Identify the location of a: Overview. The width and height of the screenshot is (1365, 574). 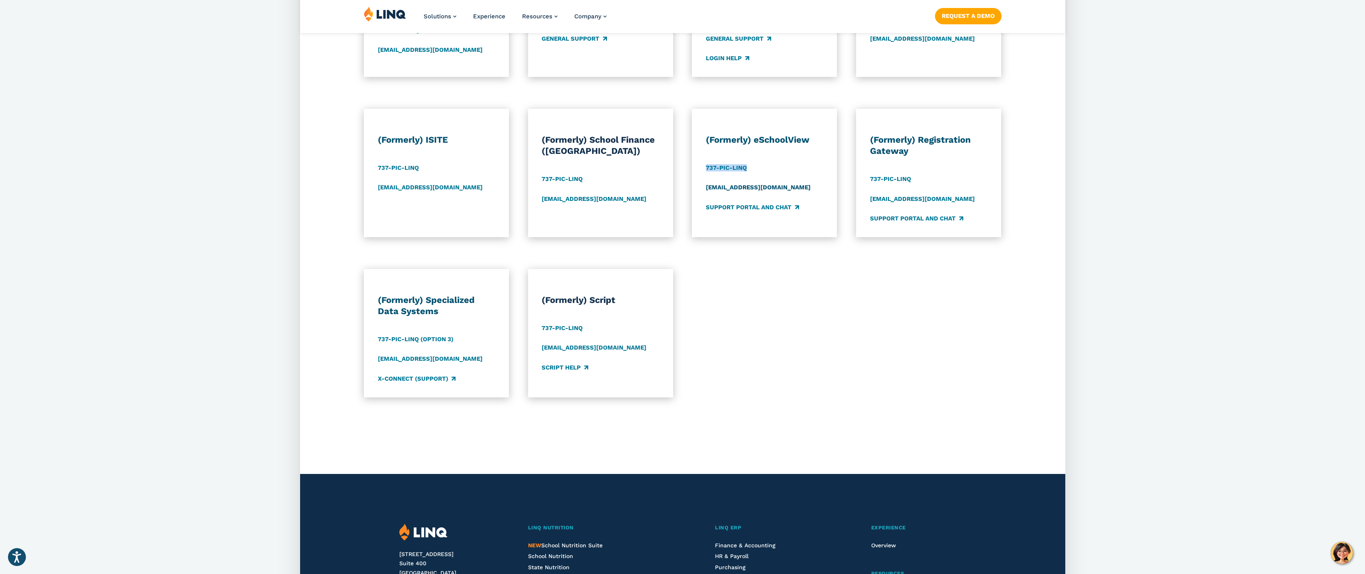
(883, 545).